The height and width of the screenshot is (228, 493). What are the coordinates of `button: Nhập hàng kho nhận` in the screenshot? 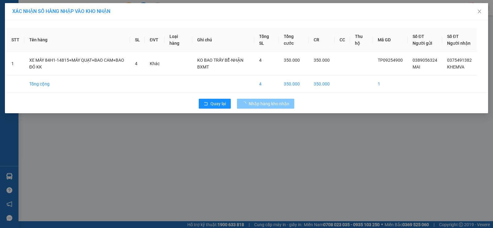 It's located at (266, 104).